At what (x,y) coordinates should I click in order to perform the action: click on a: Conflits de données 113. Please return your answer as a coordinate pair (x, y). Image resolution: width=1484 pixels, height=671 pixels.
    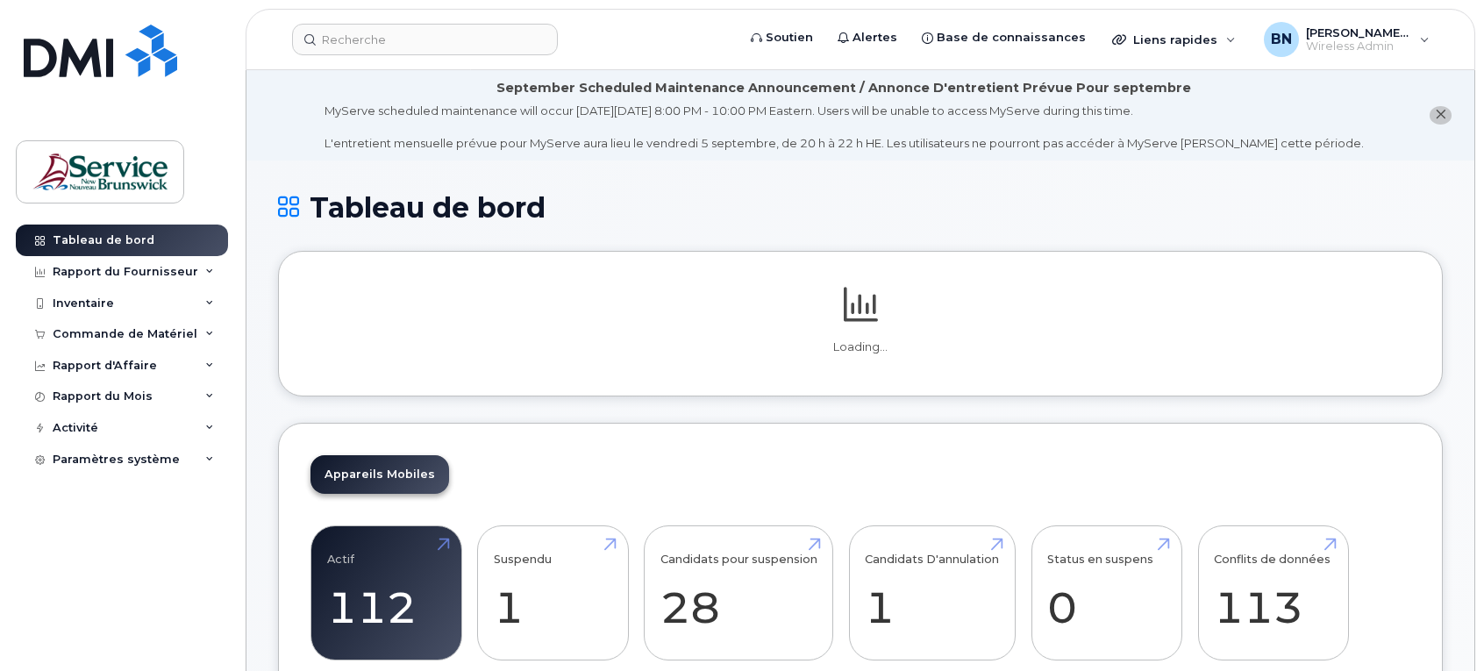
    Looking at the image, I should click on (1273, 593).